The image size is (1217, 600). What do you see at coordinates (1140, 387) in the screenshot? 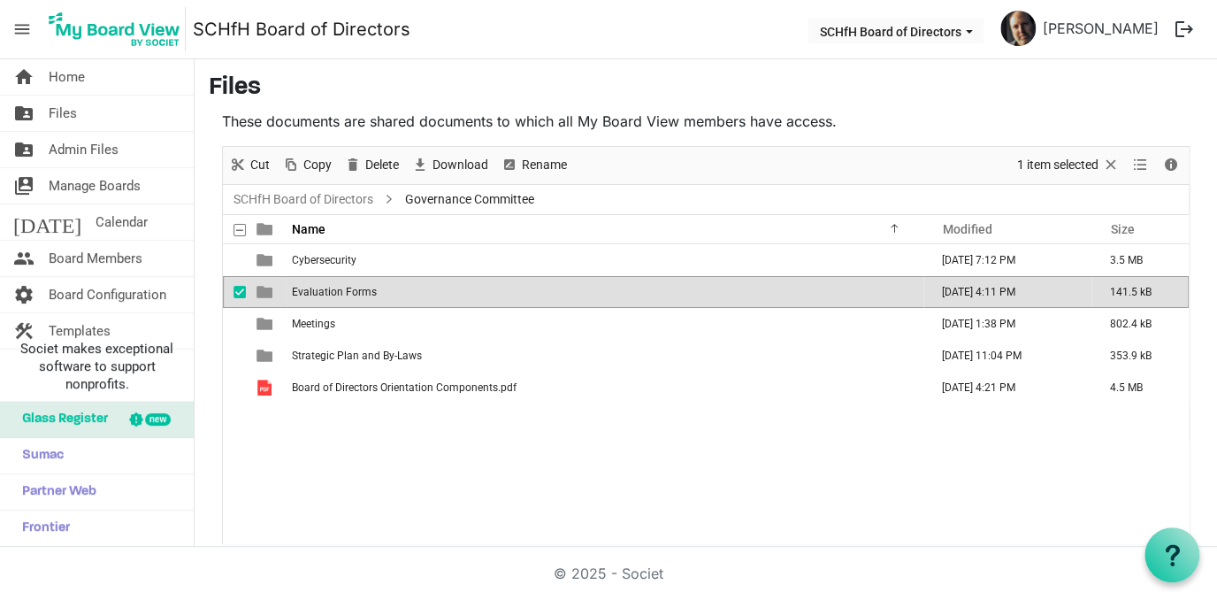
I see `td: 4.5 MB is template cell column header Size` at bounding box center [1140, 387].